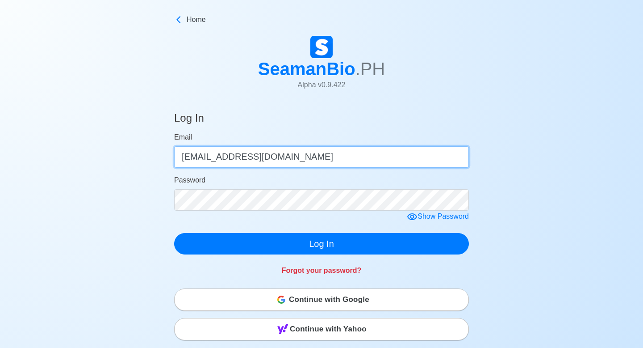 The height and width of the screenshot is (348, 643). Describe the element at coordinates (189, 120) in the screenshot. I see `h4: Log In` at that location.